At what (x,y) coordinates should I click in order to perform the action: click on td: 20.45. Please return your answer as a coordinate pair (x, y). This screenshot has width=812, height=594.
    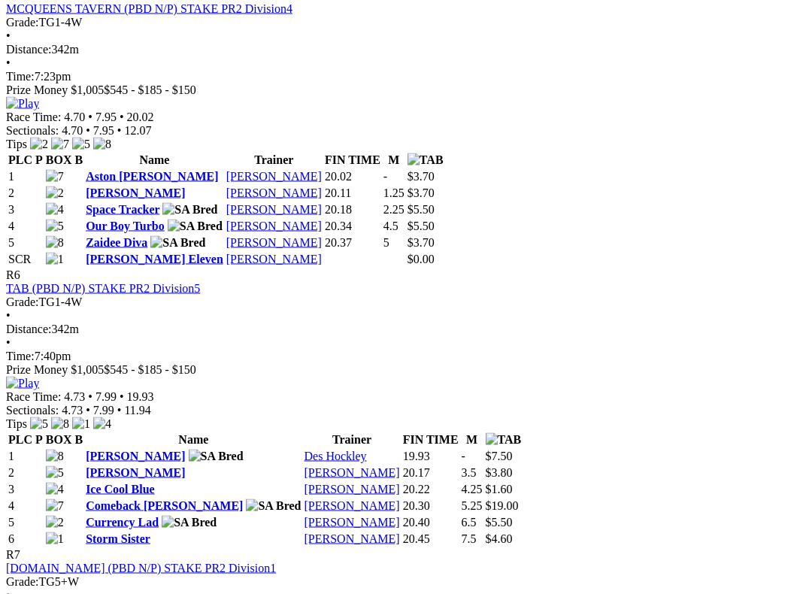
    Looking at the image, I should click on (431, 539).